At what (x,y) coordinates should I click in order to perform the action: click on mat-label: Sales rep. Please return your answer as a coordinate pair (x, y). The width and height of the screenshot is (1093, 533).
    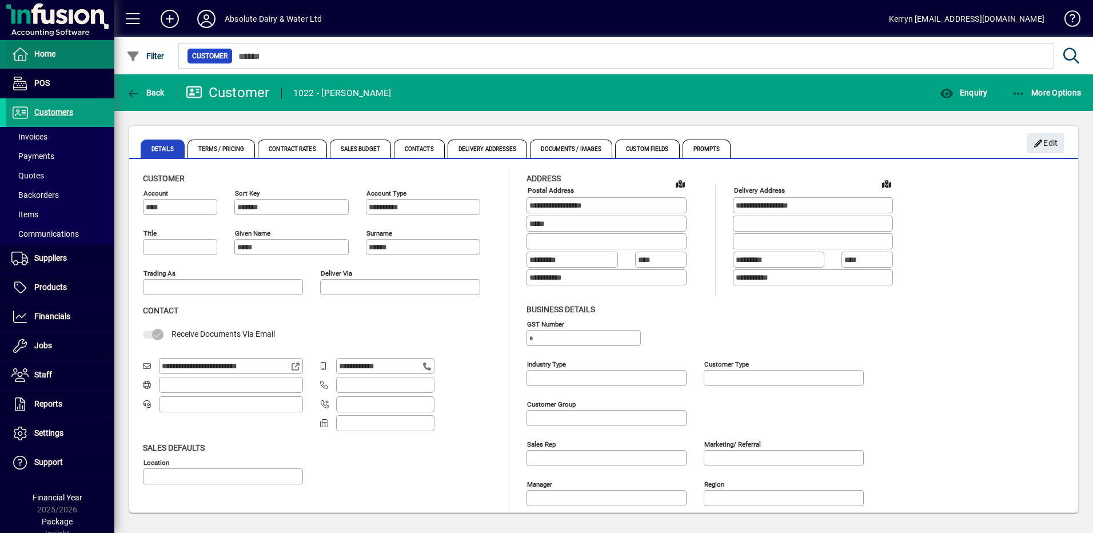
    Looking at the image, I should click on (541, 444).